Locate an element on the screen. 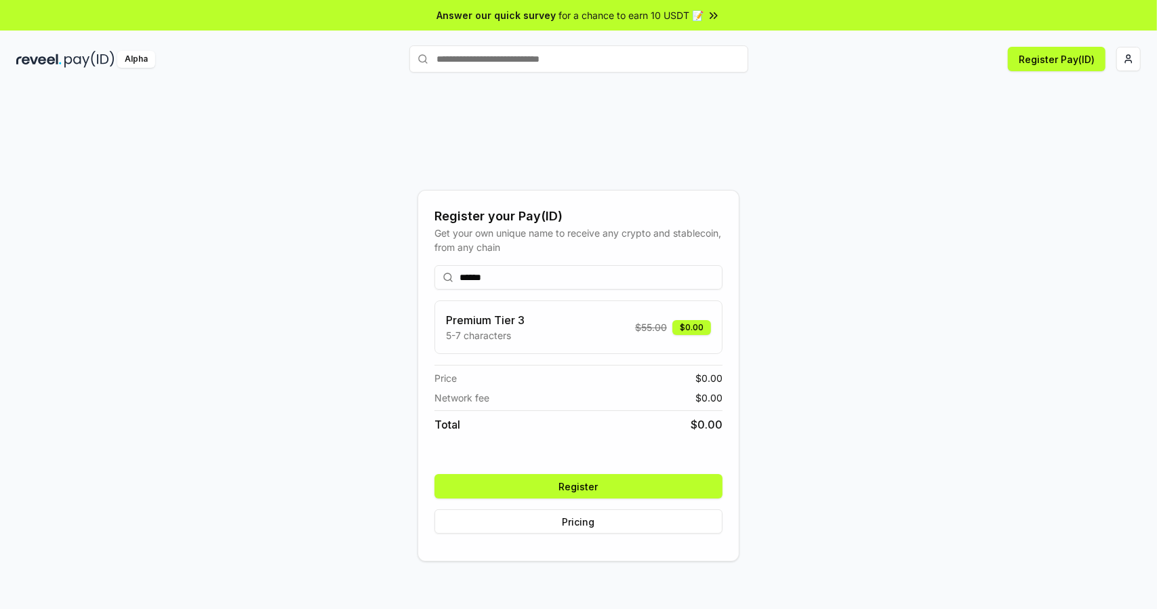 This screenshot has height=609, width=1157. div: $0.00 is located at coordinates (691, 327).